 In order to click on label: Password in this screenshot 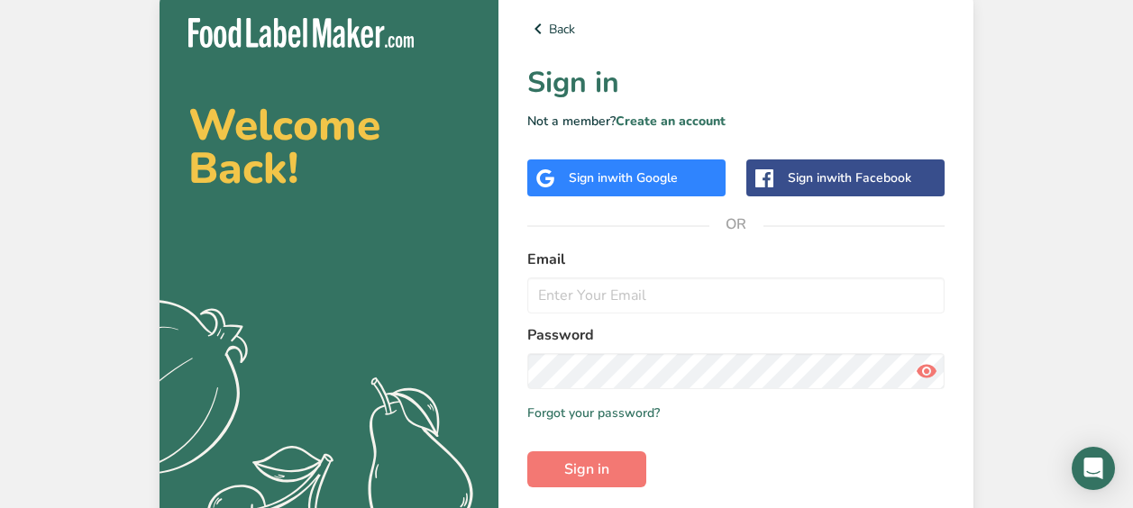, I will do `click(735, 335)`.